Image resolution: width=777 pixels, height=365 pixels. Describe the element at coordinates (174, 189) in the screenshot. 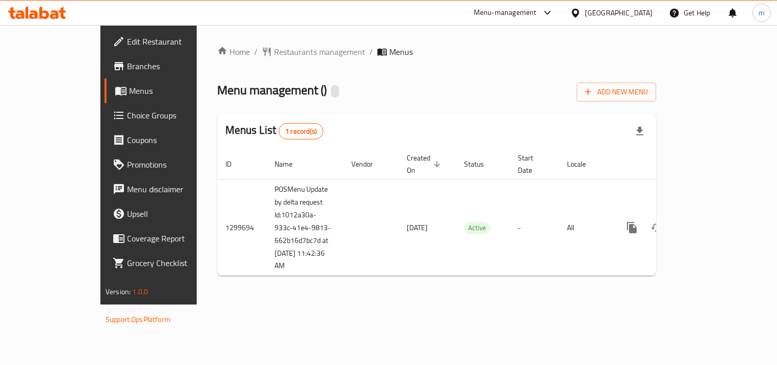

I see `span: Menu disclaimer` at that location.